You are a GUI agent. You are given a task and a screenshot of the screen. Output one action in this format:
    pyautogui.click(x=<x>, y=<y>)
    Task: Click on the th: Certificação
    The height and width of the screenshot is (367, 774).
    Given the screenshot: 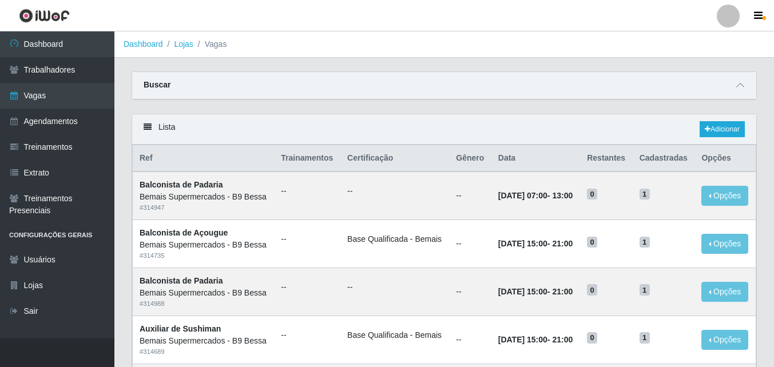 What is the action you would take?
    pyautogui.click(x=395, y=158)
    